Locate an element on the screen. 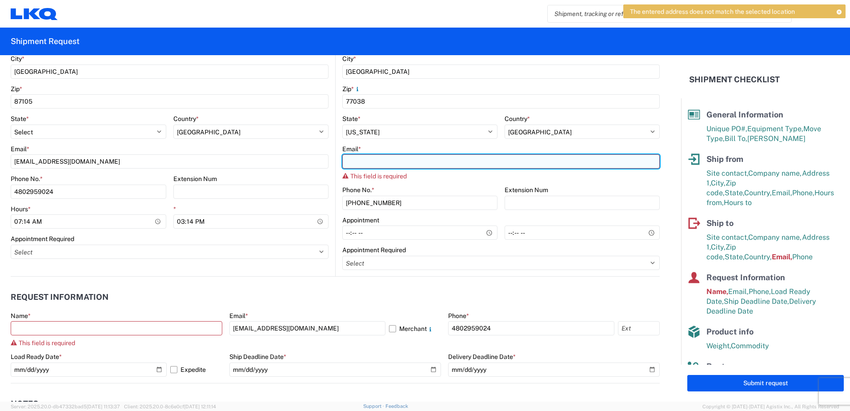  span: Commodity is located at coordinates (750, 346).